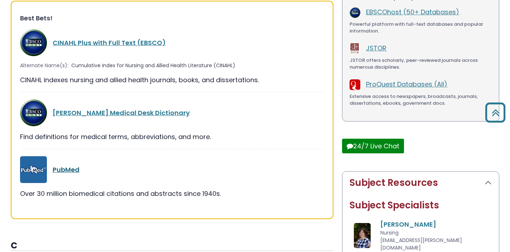 This screenshot has width=510, height=252. What do you see at coordinates (412, 12) in the screenshot?
I see `a: EBSCOhost (50+ Databases)` at bounding box center [412, 12].